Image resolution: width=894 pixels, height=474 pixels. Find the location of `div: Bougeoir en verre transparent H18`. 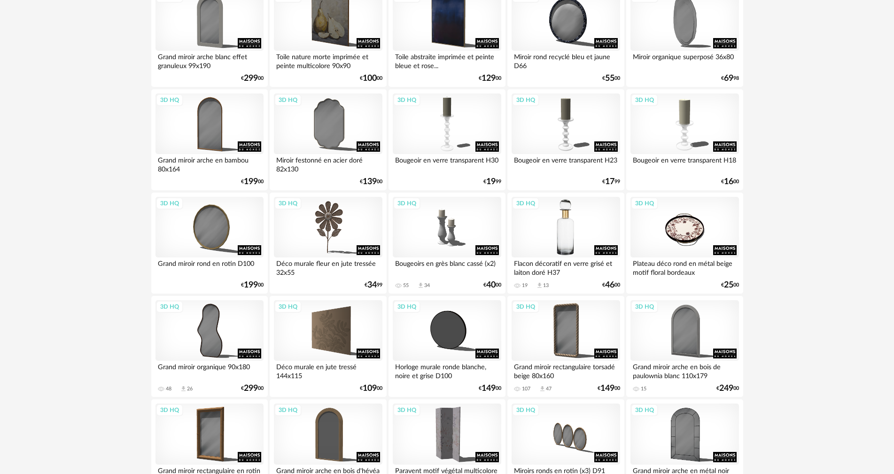

div: Bougeoir en verre transparent H18 is located at coordinates (684, 163).